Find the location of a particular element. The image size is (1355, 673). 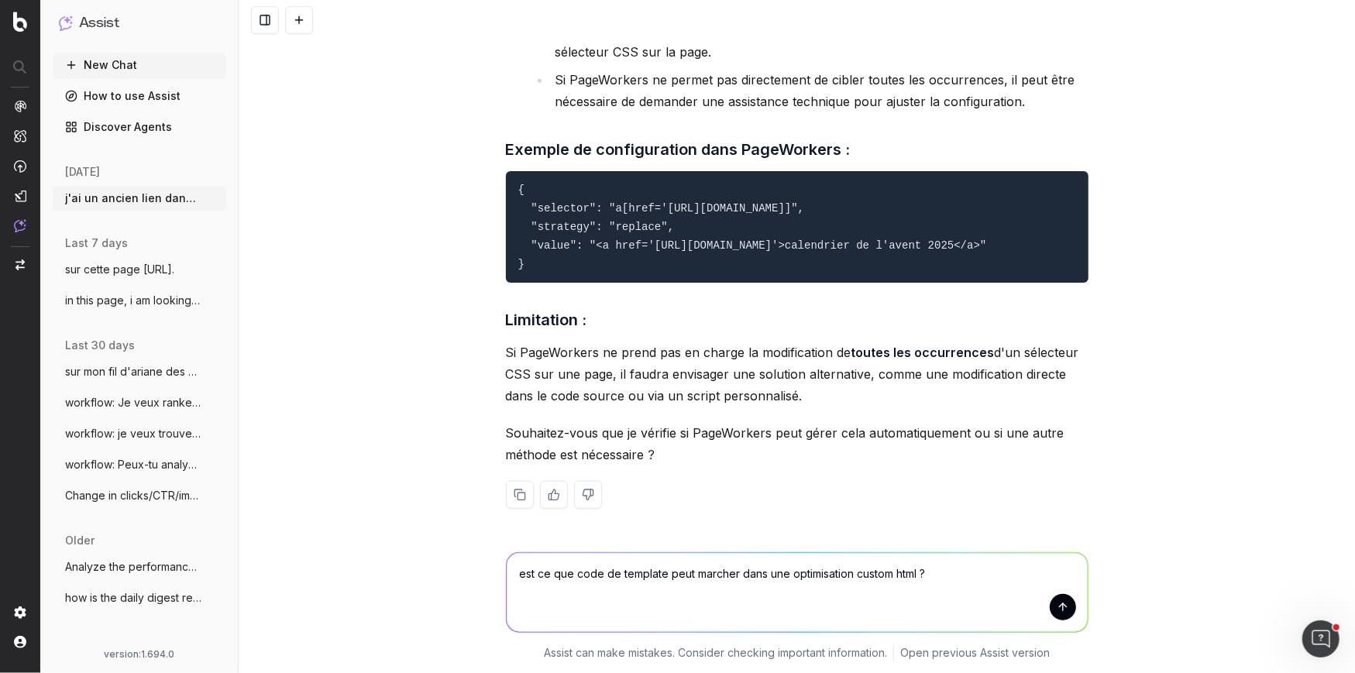

h1: Assist is located at coordinates (99, 23).